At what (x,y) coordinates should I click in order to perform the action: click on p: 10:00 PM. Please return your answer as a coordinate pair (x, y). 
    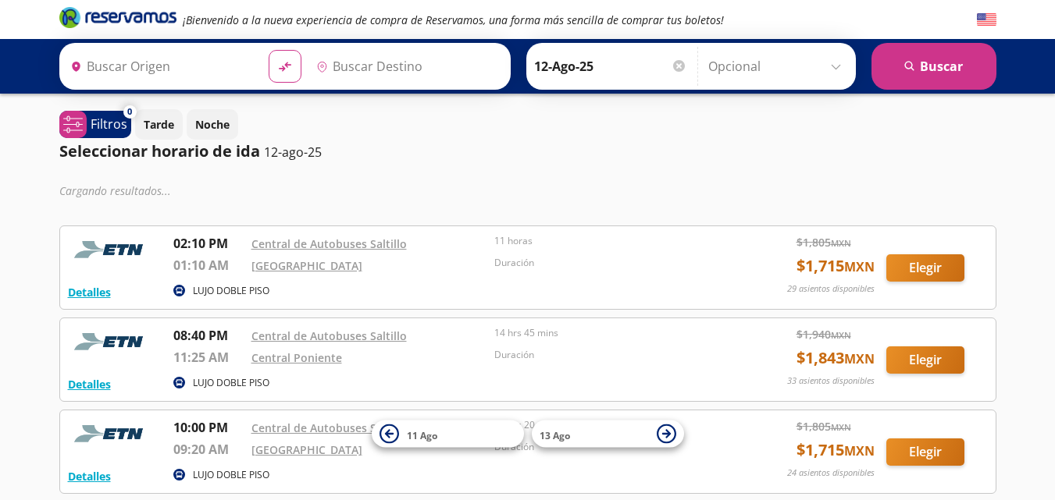
    Looking at the image, I should click on (208, 428).